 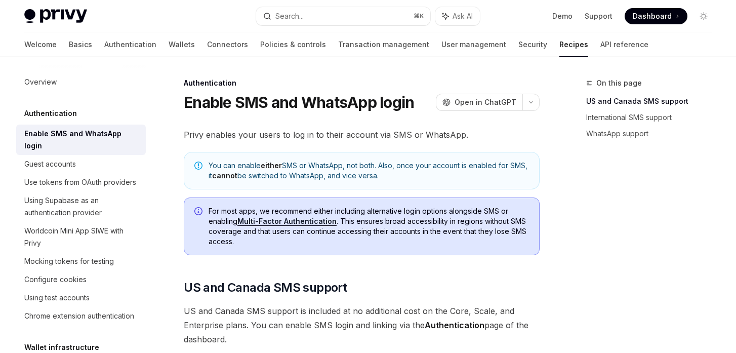 I want to click on a: Wallets, so click(x=182, y=45).